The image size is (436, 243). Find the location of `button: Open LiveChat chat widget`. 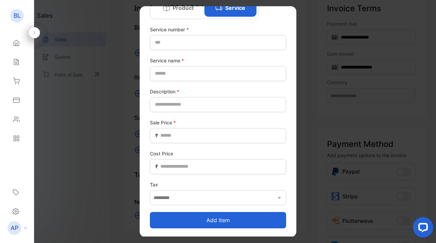

button: Open LiveChat chat widget is located at coordinates (16, 13).